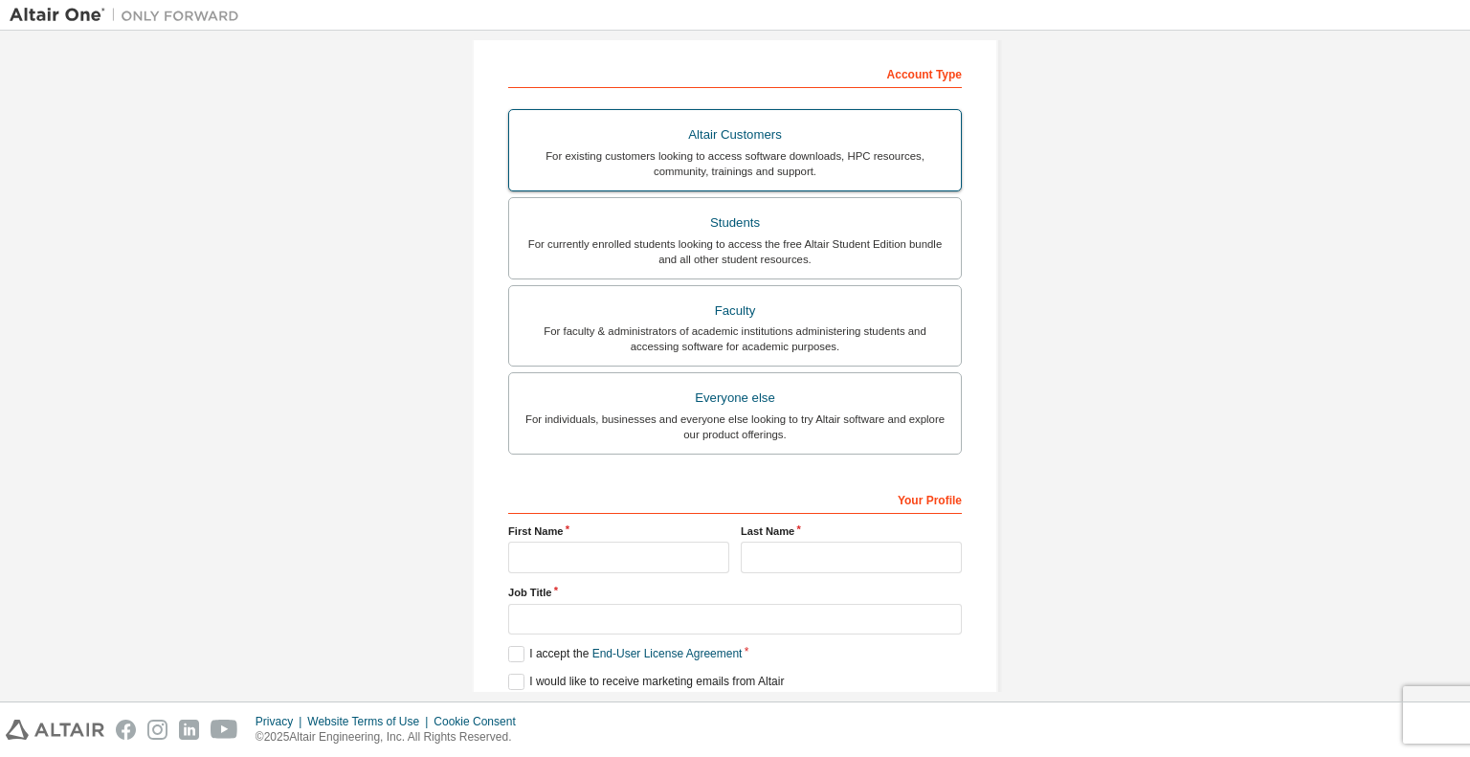  Describe the element at coordinates (391, 737) in the screenshot. I see `p: © 2025 Altair Engineering, Inc. All Rights Reserved.` at that location.